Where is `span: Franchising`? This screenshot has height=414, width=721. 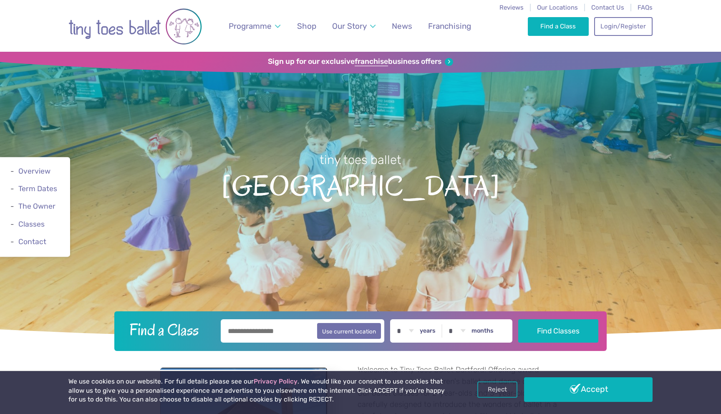
span: Franchising is located at coordinates (449, 26).